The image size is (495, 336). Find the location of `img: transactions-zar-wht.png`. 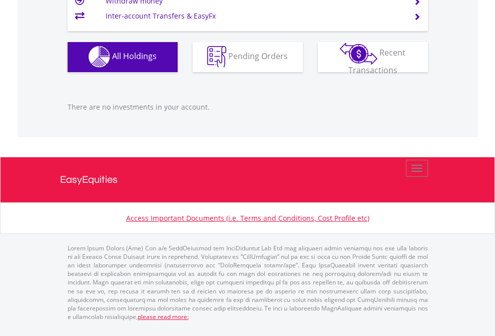

img: transactions-zar-wht.png is located at coordinates (359, 54).